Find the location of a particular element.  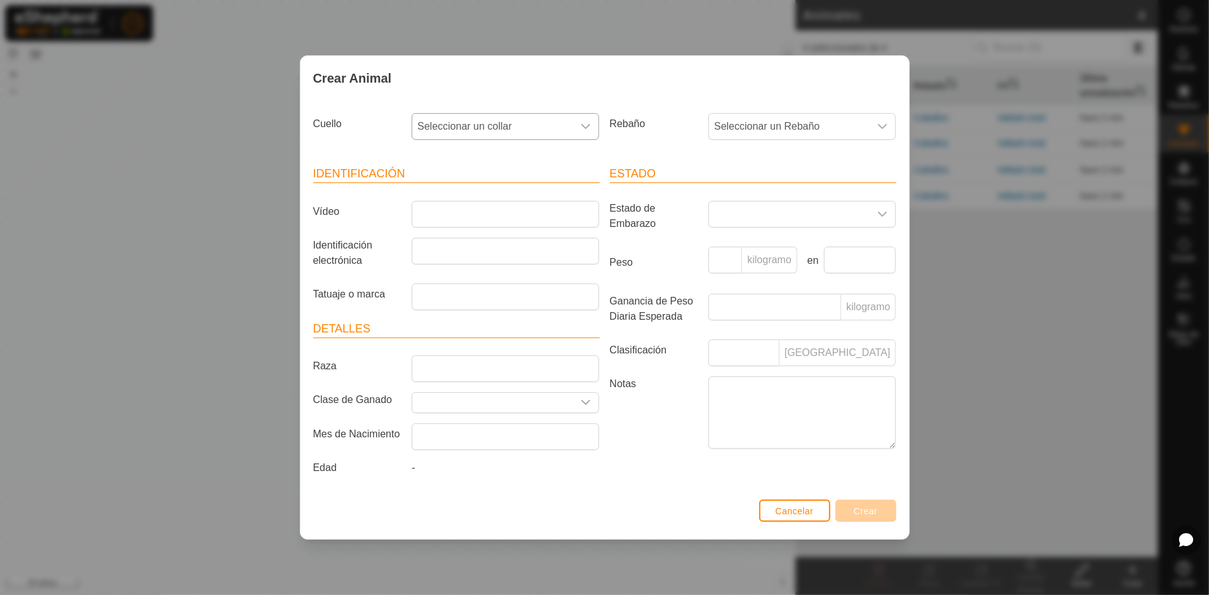

span: Seleccionar un Rebaño is located at coordinates (789, 126).